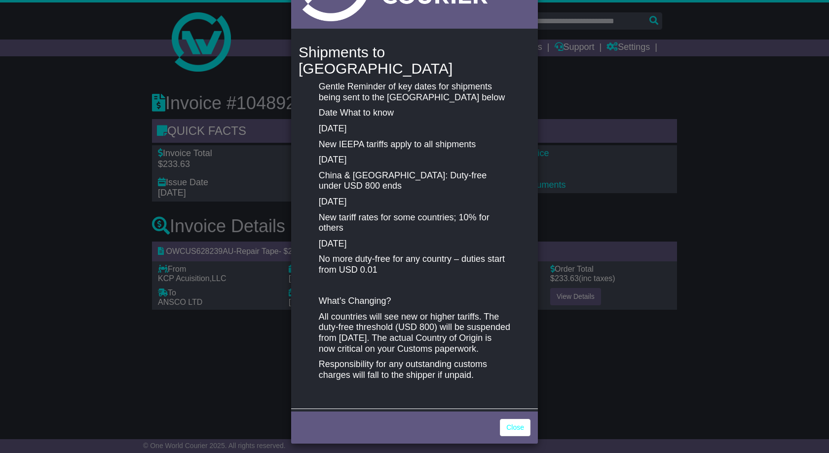  Describe the element at coordinates (415, 301) in the screenshot. I see `p: What’s Changing?` at that location.